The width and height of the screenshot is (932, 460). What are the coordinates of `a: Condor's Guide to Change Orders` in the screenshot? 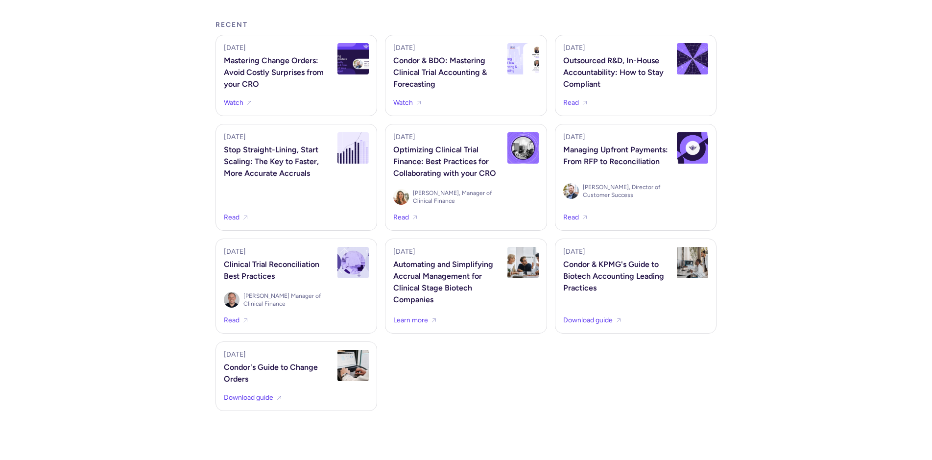 It's located at (278, 373).